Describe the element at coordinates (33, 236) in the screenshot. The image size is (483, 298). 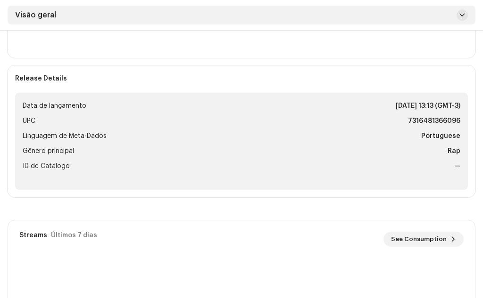
I see `div: Streams` at that location.